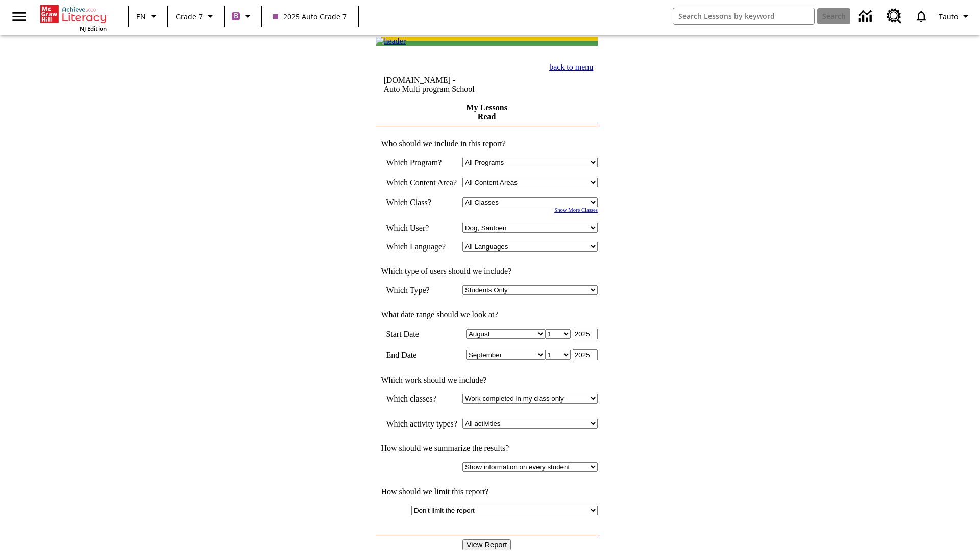 This screenshot has height=551, width=980. What do you see at coordinates (141, 16) in the screenshot?
I see `span: EN` at bounding box center [141, 16].